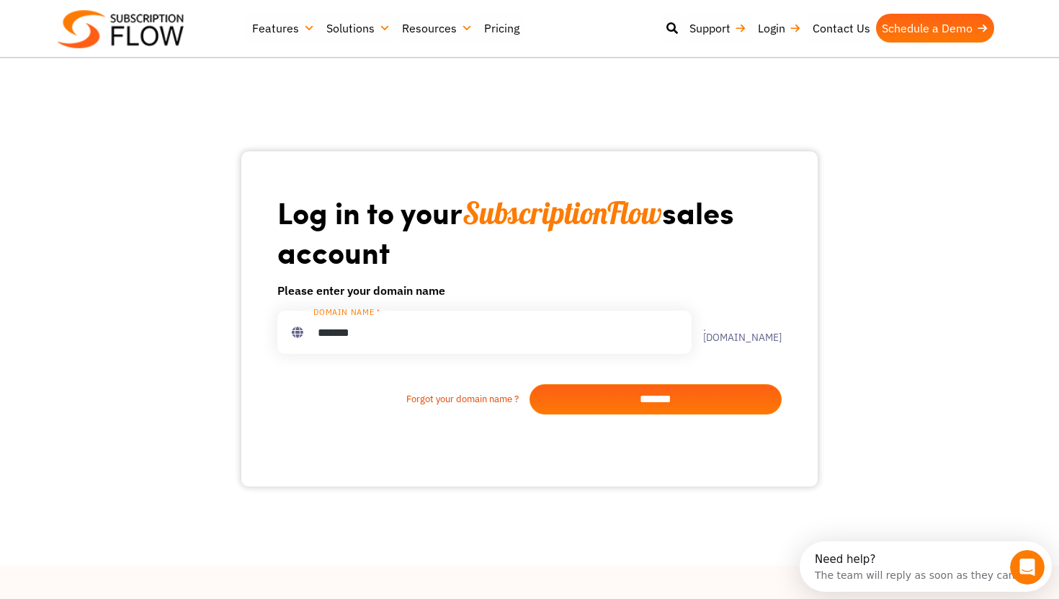  Describe the element at coordinates (115, 18) in the screenshot. I see `div: Need help?` at that location.